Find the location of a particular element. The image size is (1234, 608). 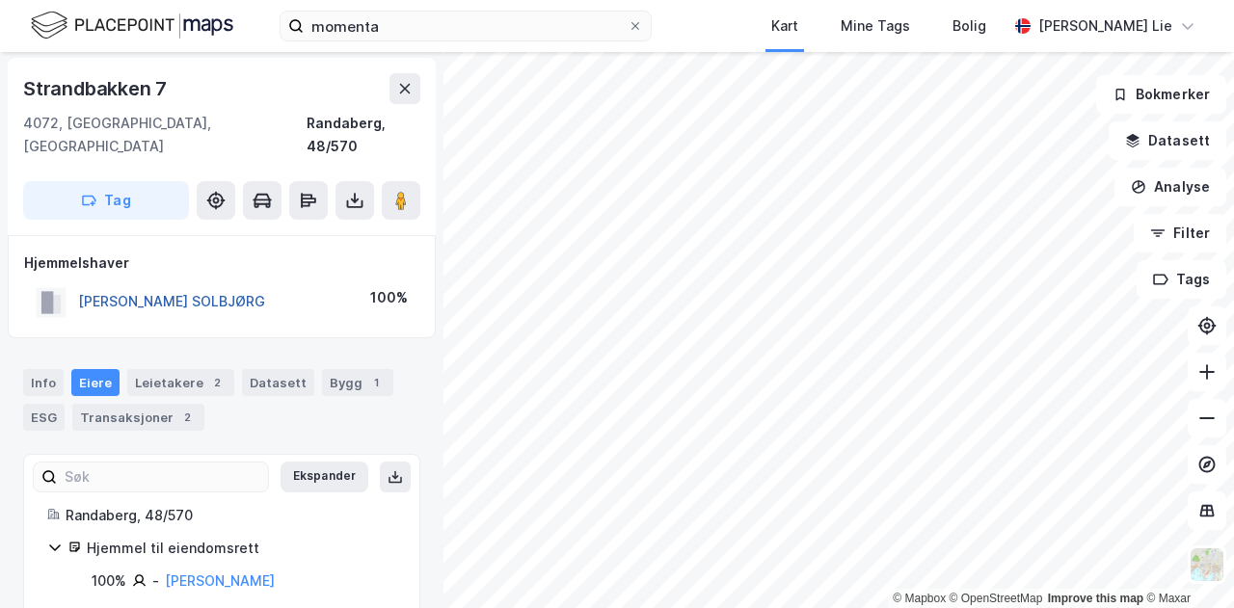

input: Søk is located at coordinates (162, 477).